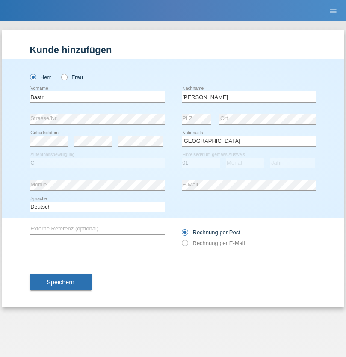  Describe the element at coordinates (333, 11) in the screenshot. I see `i: menu` at that location.